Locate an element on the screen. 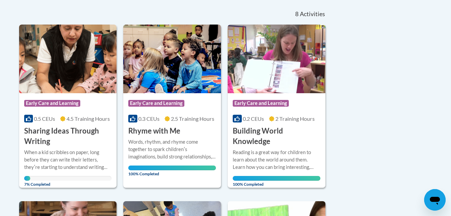 The width and height of the screenshot is (451, 216). span: 0.5 CEUs is located at coordinates (44, 118).